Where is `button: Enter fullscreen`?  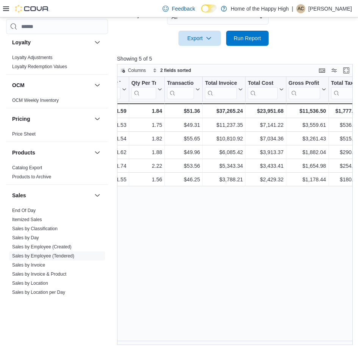 button: Enter fullscreen is located at coordinates (346, 70).